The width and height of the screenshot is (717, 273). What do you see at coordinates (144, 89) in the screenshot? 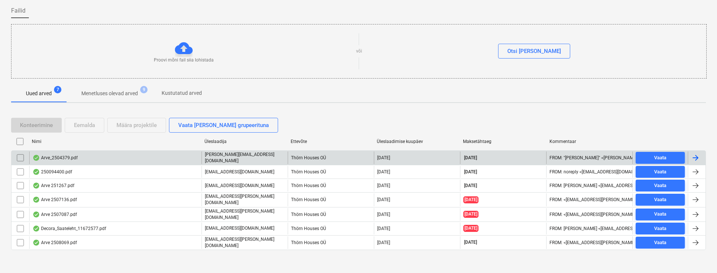
I see `span: 9` at bounding box center [144, 89].